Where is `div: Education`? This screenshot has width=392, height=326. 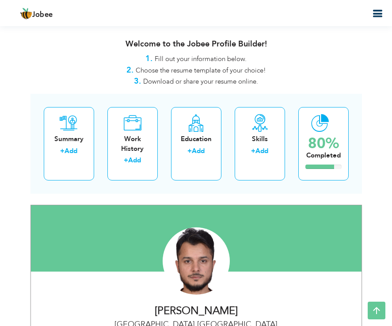 div: Education is located at coordinates (196, 139).